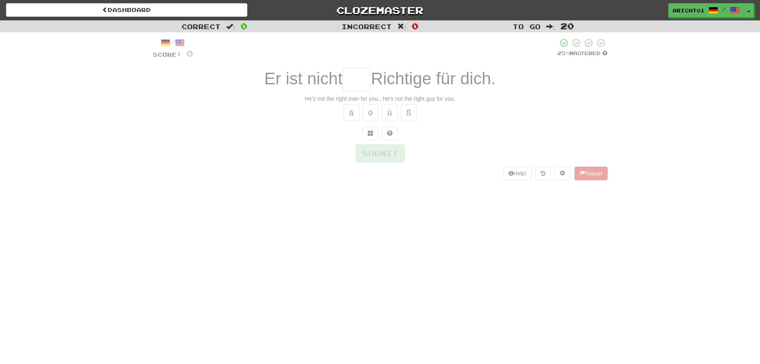  Describe the element at coordinates (352, 113) in the screenshot. I see `button: ä` at that location.